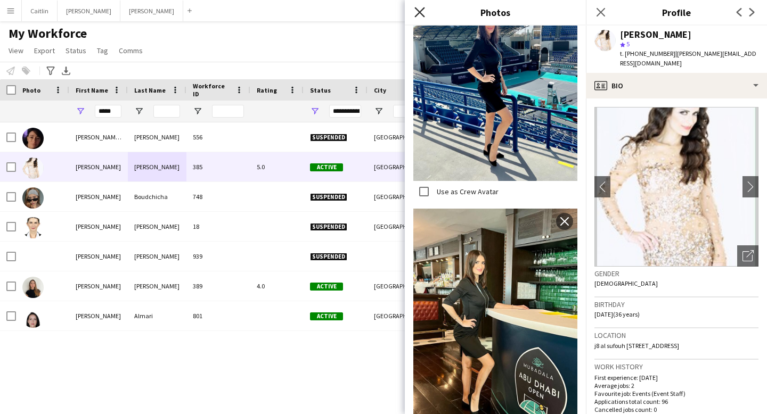  Describe the element at coordinates (628, 44) in the screenshot. I see `span: 5` at that location.